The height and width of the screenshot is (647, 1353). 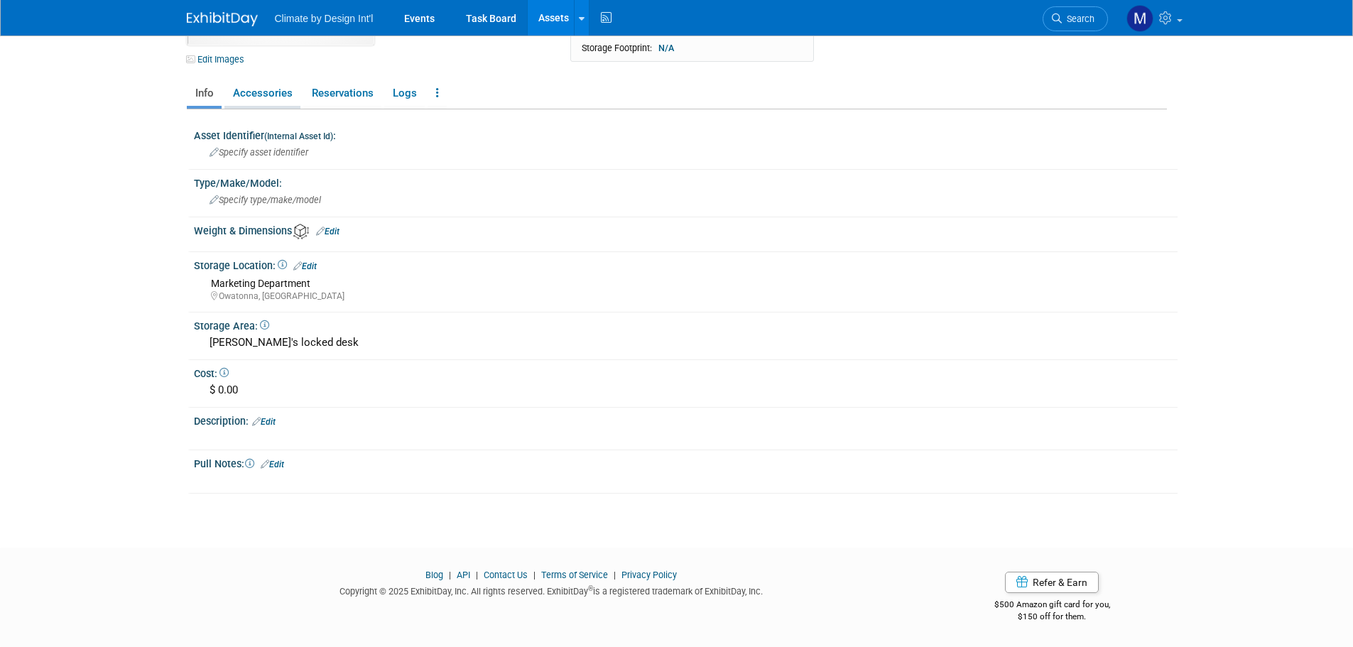 I want to click on a: Reservations, so click(x=342, y=93).